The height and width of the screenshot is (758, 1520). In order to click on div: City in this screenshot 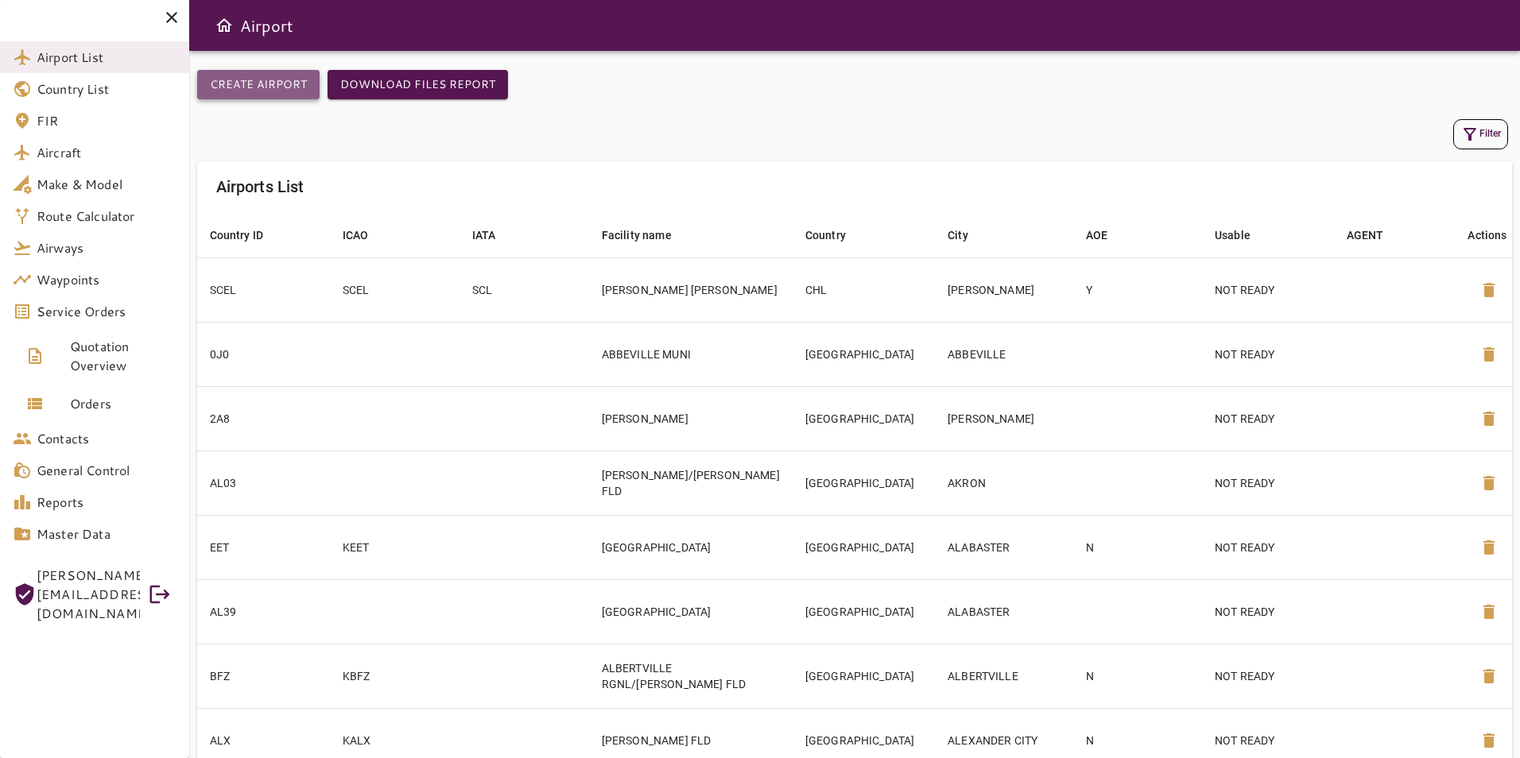, I will do `click(958, 235)`.